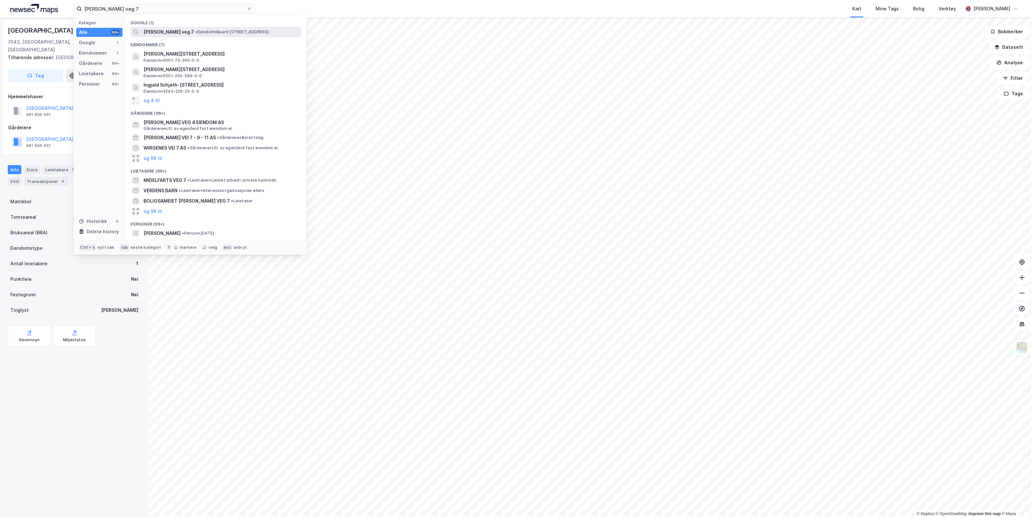  Describe the element at coordinates (240, 138) in the screenshot. I see `span: Gårdeiere • Borettslag` at that location.